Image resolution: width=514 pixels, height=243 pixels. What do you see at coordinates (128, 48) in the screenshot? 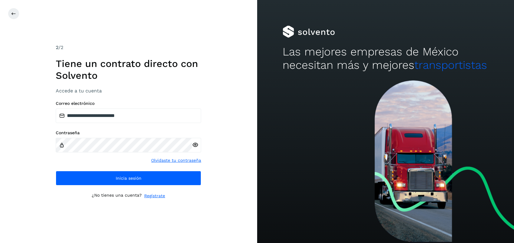
I see `div: /2` at bounding box center [128, 48].